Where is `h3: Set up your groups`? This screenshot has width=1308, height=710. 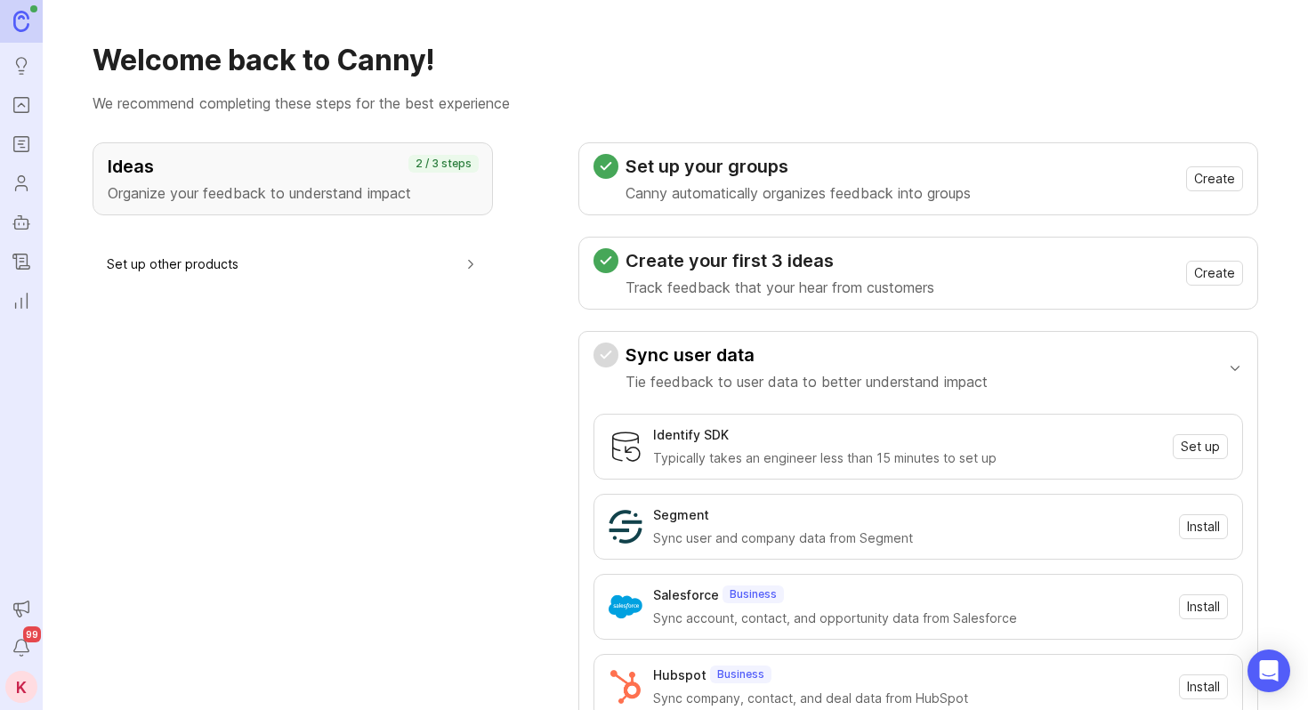 h3: Set up your groups is located at coordinates (798, 166).